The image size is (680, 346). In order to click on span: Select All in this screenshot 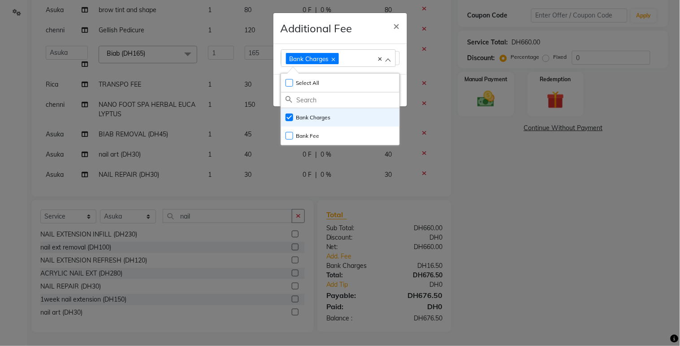, I will do `click(308, 82)`.